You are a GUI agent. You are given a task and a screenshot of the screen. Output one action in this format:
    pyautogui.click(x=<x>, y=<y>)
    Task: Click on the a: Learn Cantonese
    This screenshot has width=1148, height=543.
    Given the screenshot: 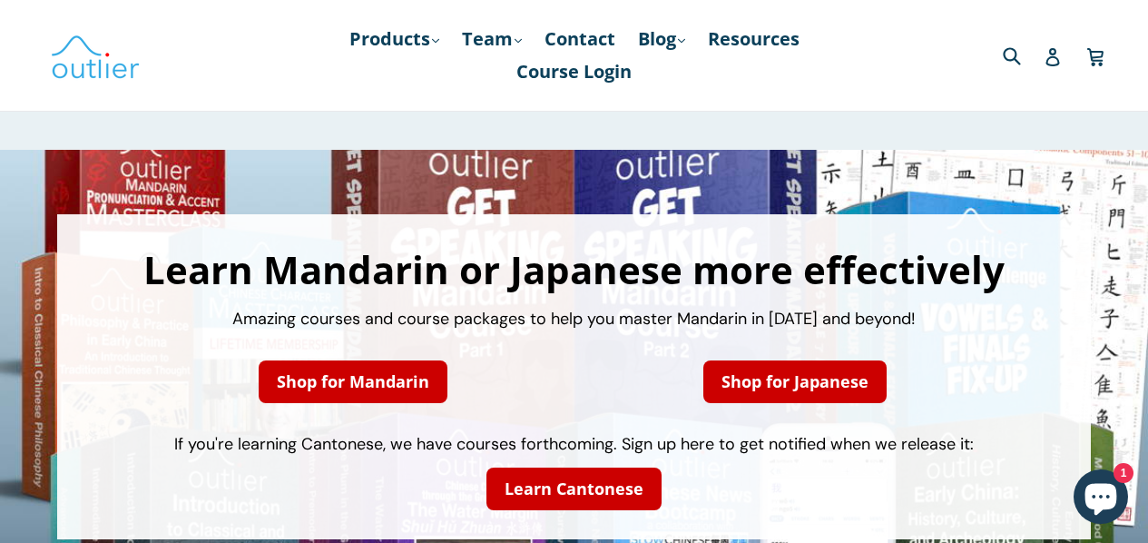 What is the action you would take?
    pyautogui.click(x=573, y=488)
    